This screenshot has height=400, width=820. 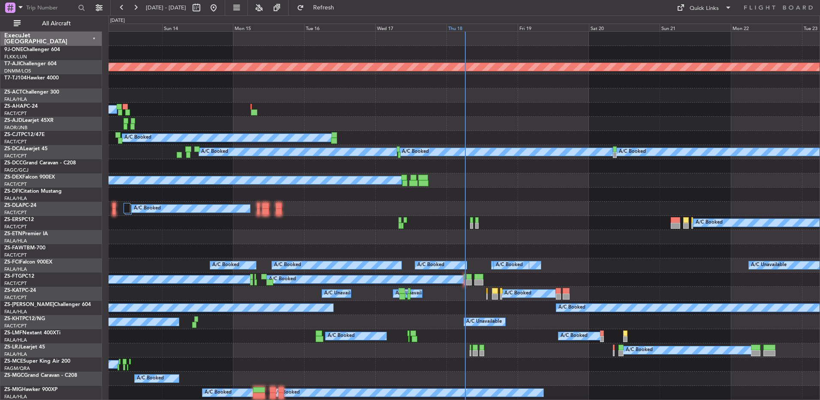 I want to click on span: ZS-ETN, so click(x=13, y=234).